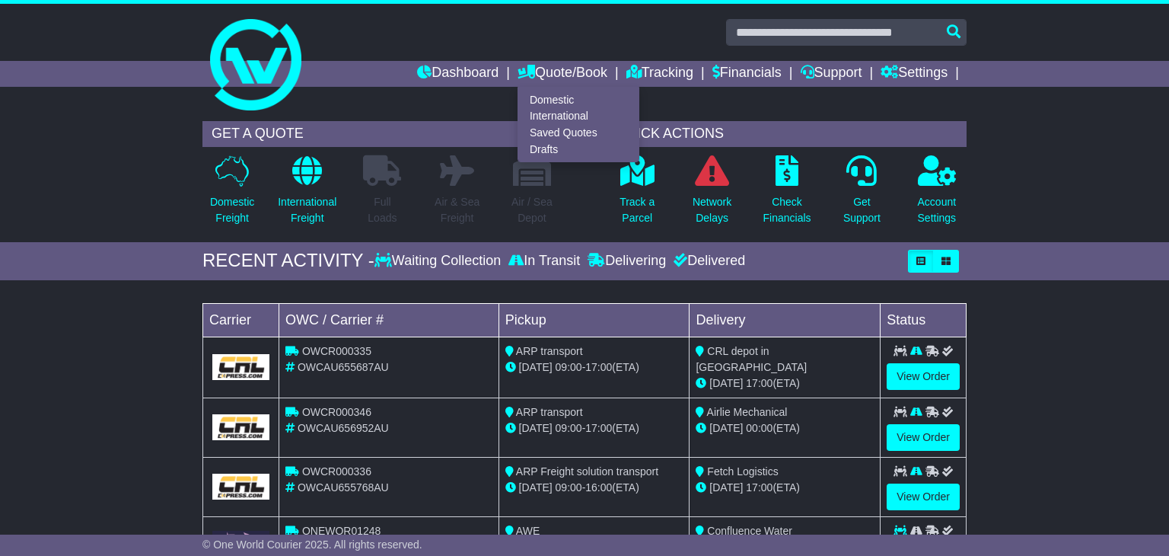 This screenshot has height=556, width=1169. I want to click on span: 00:00, so click(759, 428).